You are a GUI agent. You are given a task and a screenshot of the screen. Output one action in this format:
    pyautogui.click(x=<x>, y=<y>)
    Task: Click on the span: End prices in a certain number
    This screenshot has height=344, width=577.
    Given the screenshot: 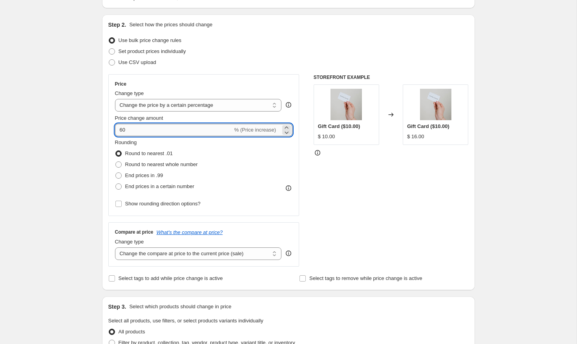 What is the action you would take?
    pyautogui.click(x=160, y=186)
    